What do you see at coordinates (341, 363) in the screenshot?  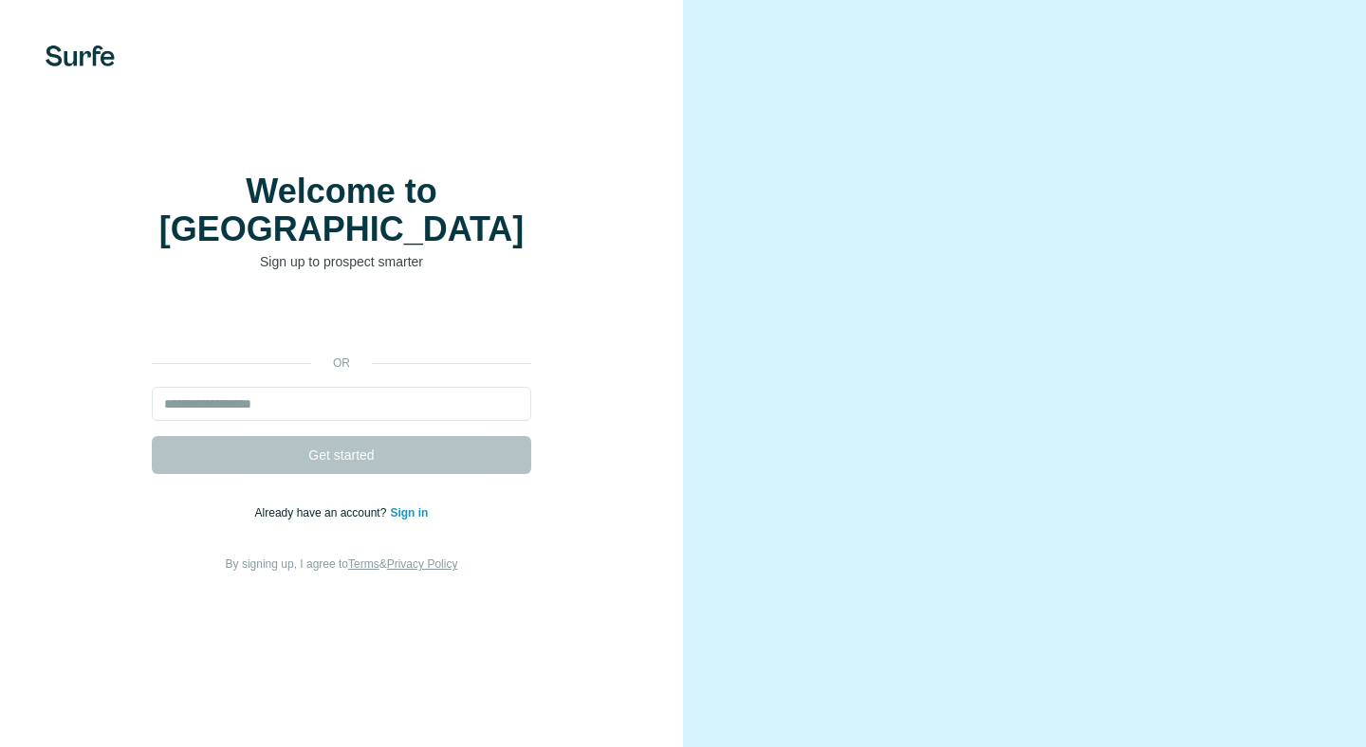 I see `p: or` at bounding box center [341, 363].